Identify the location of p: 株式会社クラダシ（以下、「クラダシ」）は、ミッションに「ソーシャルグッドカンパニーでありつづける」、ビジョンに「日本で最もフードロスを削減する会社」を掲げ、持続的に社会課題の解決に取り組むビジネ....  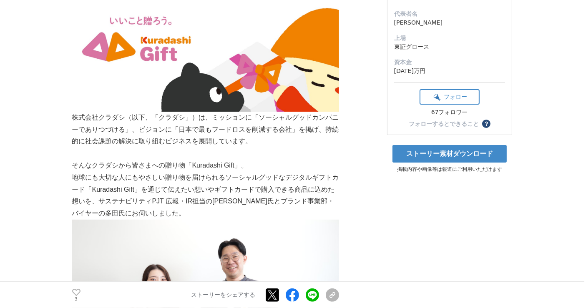
(205, 130).